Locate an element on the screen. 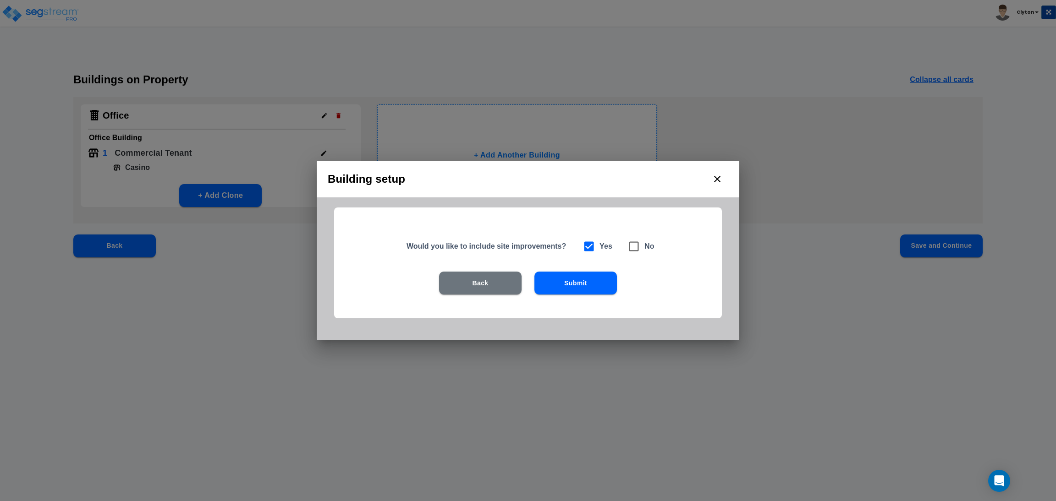 This screenshot has height=501, width=1056. h5: Would you like to include site improvements? is located at coordinates (489, 246).